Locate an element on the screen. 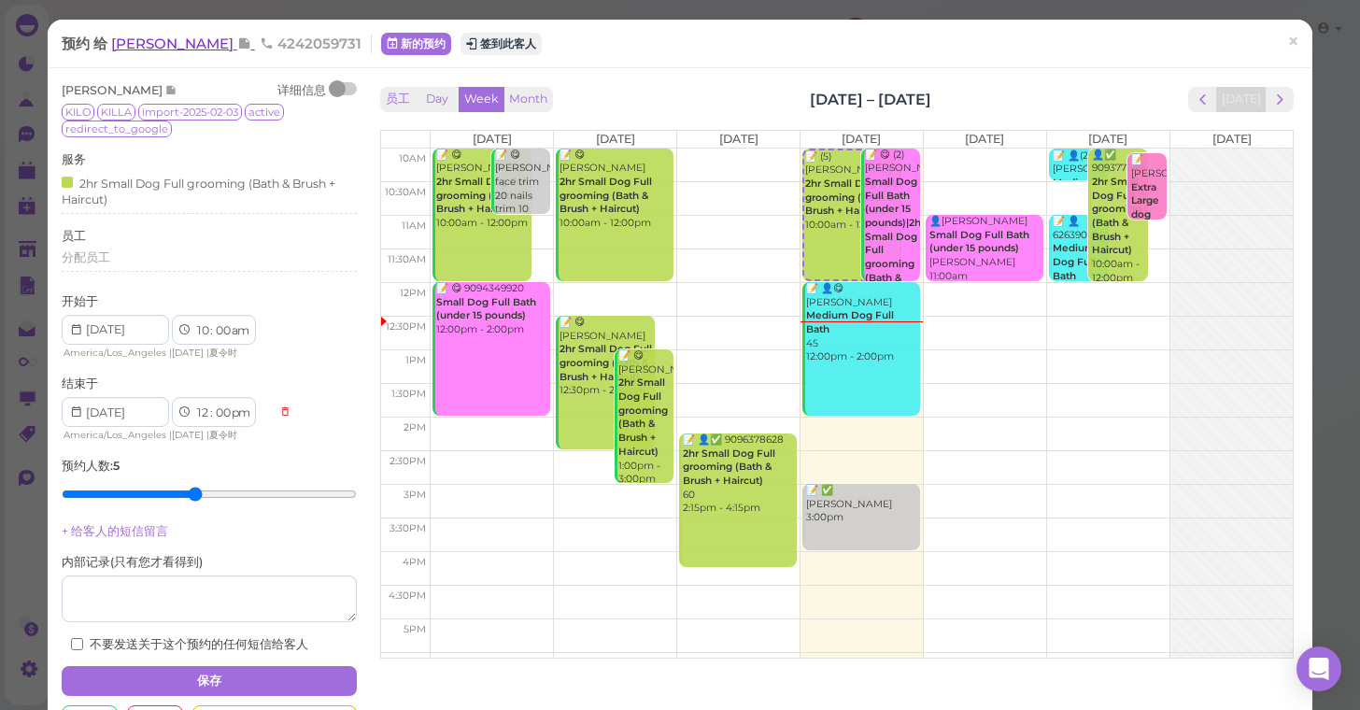 This screenshot has width=1360, height=710. a: 新的预约 is located at coordinates (416, 44).